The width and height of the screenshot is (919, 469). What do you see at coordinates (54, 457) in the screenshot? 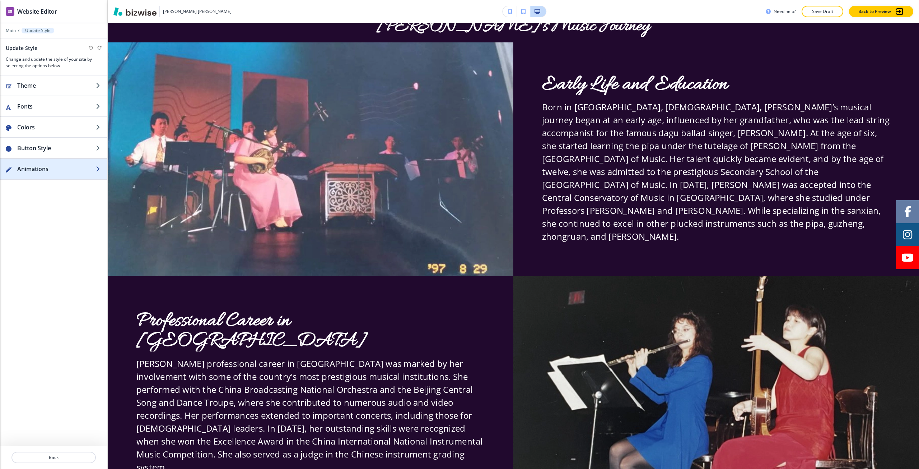
I see `p: Back` at bounding box center [54, 457].